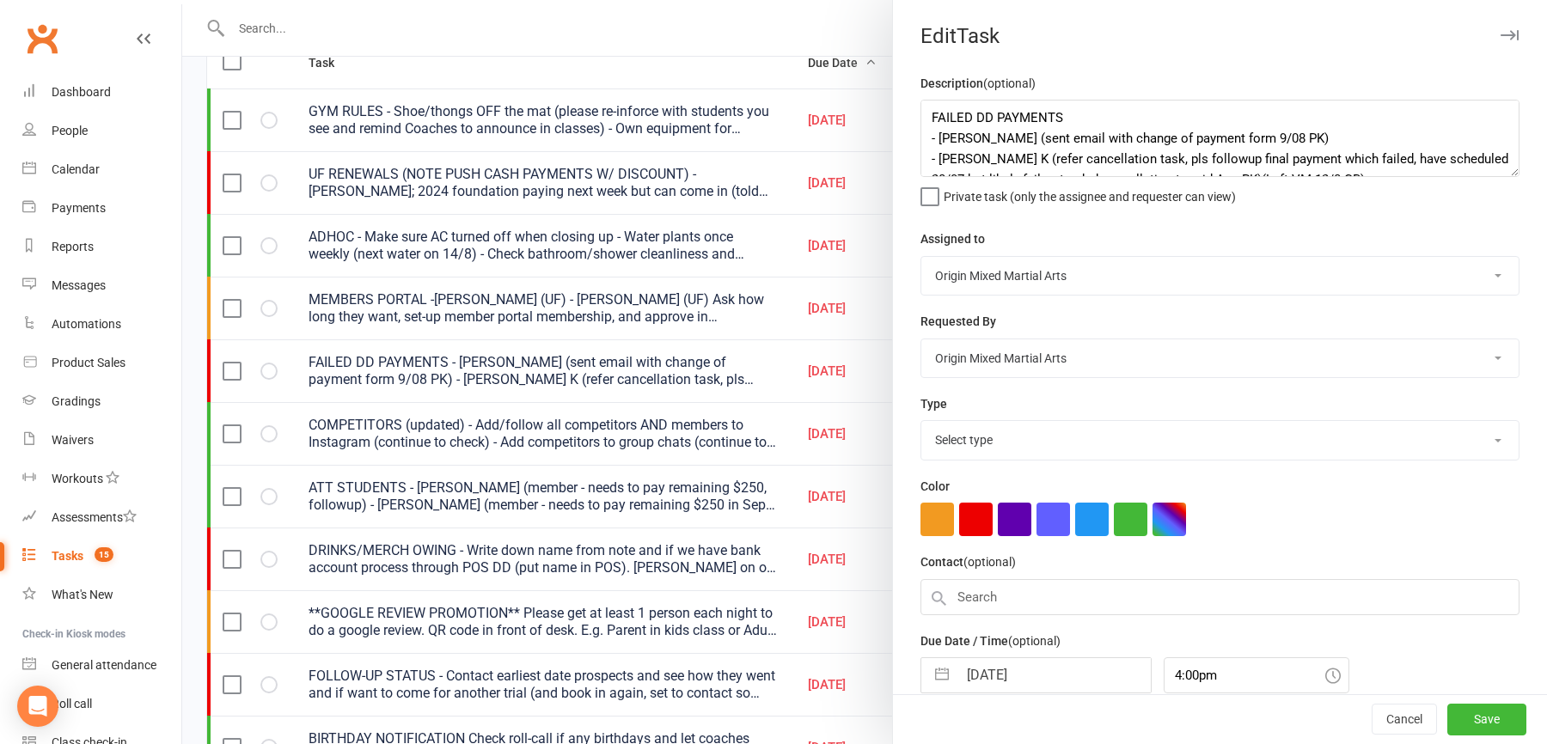 This screenshot has width=1547, height=744. What do you see at coordinates (934, 404) in the screenshot?
I see `label: Type` at bounding box center [934, 404].